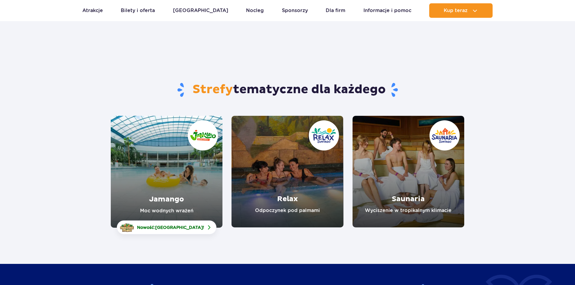 This screenshot has width=575, height=285. Describe the element at coordinates (387, 11) in the screenshot. I see `a: Informacje i pomoc` at that location.